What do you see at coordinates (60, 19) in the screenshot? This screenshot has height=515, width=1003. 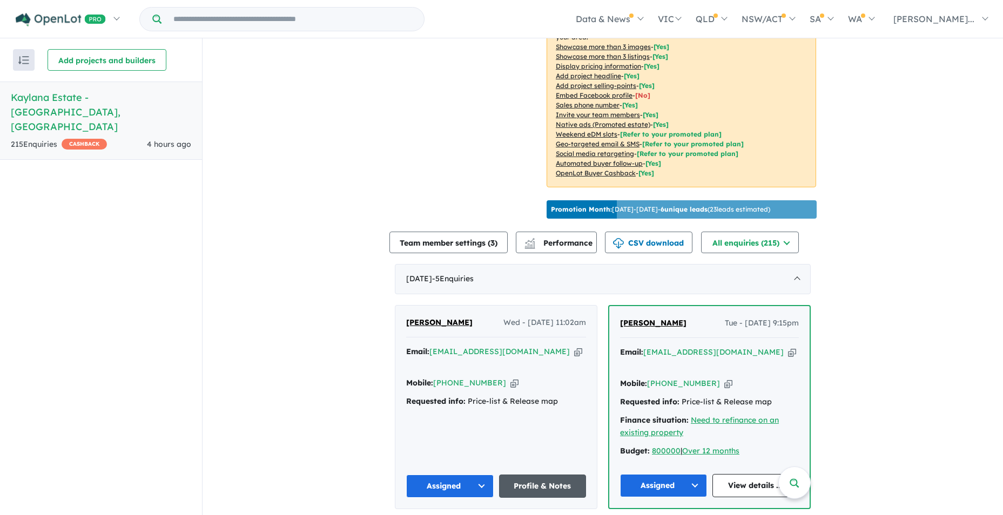 I see `img: Openlot PRO Logo White` at bounding box center [60, 19].